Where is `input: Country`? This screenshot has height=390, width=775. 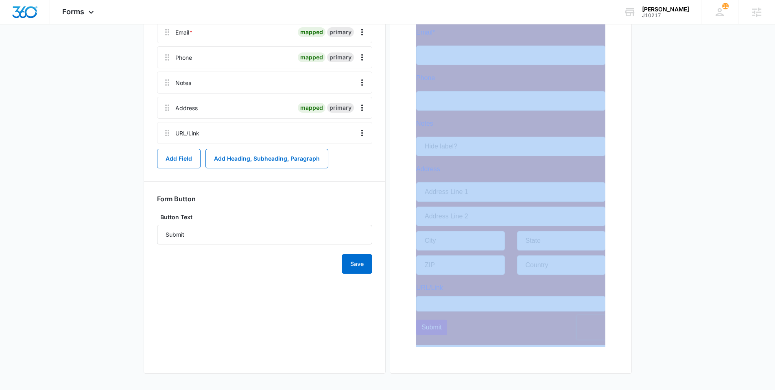
input: Country is located at coordinates (145, 312).